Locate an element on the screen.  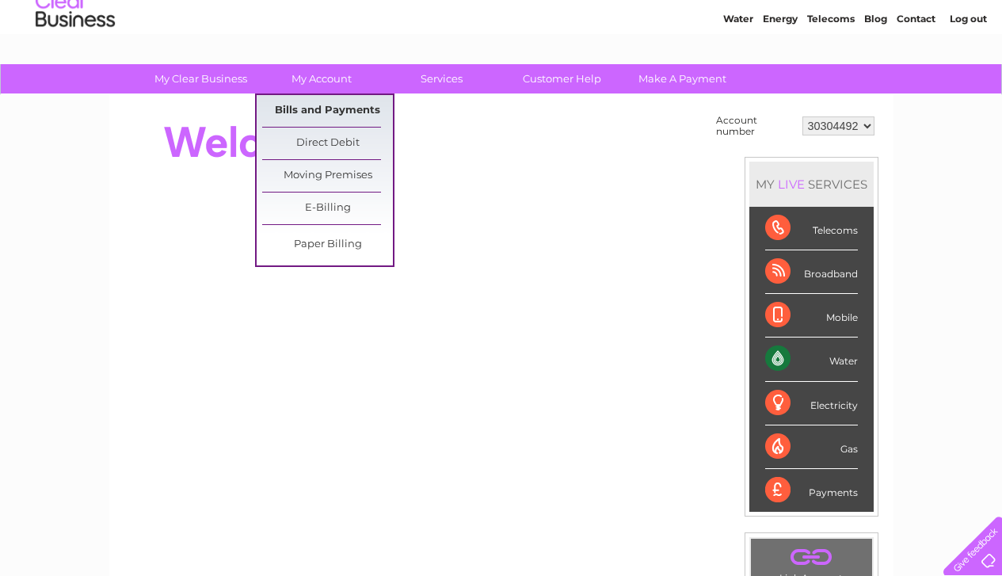
div: MY SERVICES is located at coordinates (811, 184).